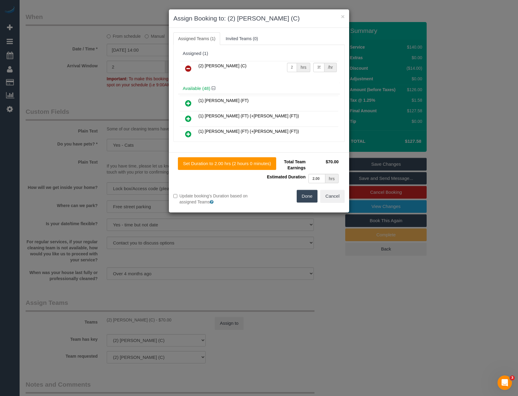  Describe the element at coordinates (259, 88) in the screenshot. I see `h4: Available (48)` at that location.